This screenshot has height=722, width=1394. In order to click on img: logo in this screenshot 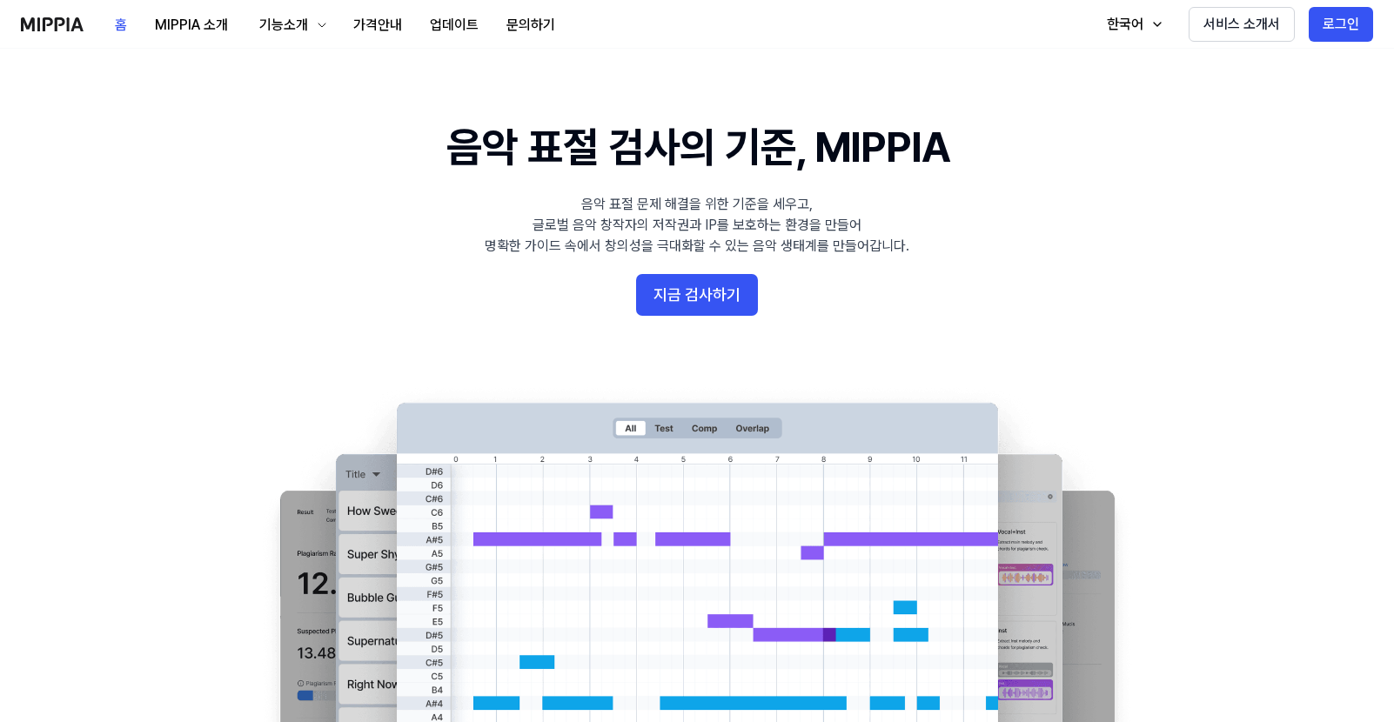, I will do `click(52, 24)`.